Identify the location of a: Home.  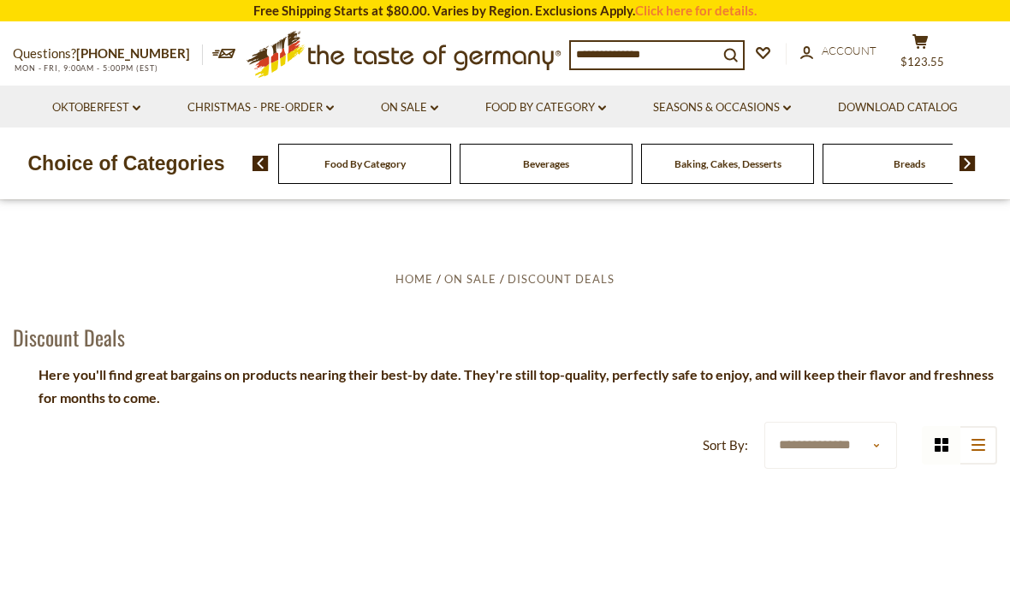
(414, 279).